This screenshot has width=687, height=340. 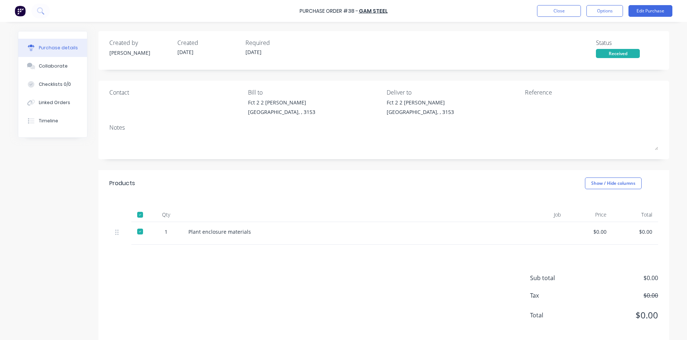 I want to click on div: Collaborate, so click(x=53, y=66).